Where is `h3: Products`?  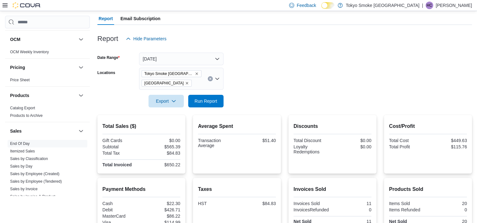 h3: Products is located at coordinates (20, 96).